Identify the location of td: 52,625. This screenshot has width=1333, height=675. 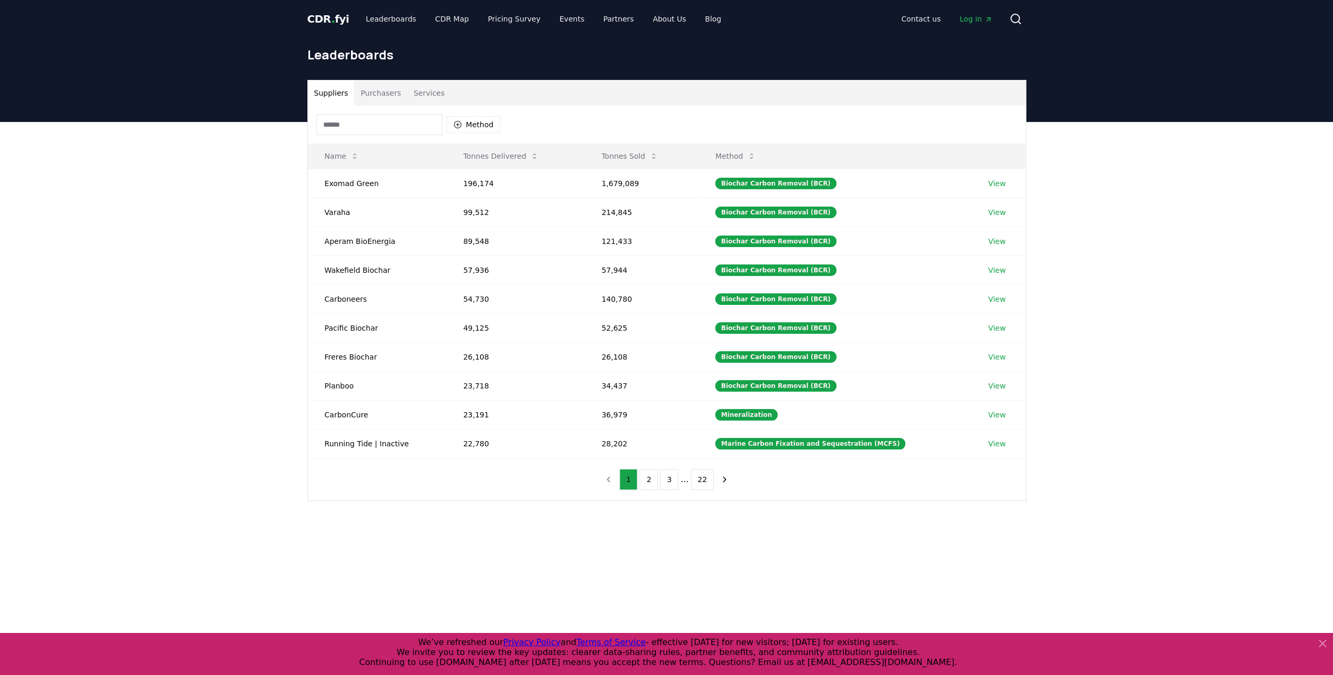
(641, 327).